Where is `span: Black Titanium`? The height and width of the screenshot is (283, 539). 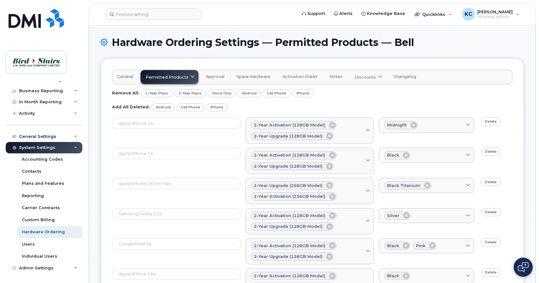
span: Black Titanium is located at coordinates (404, 185).